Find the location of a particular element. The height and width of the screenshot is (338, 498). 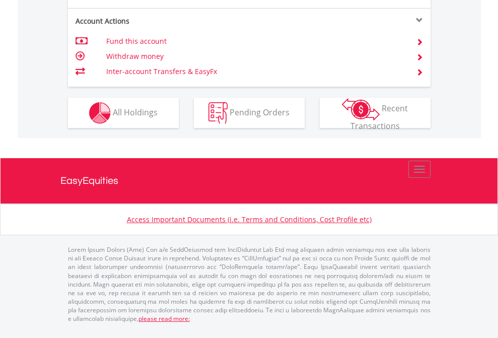

a: please read more: is located at coordinates (164, 318).